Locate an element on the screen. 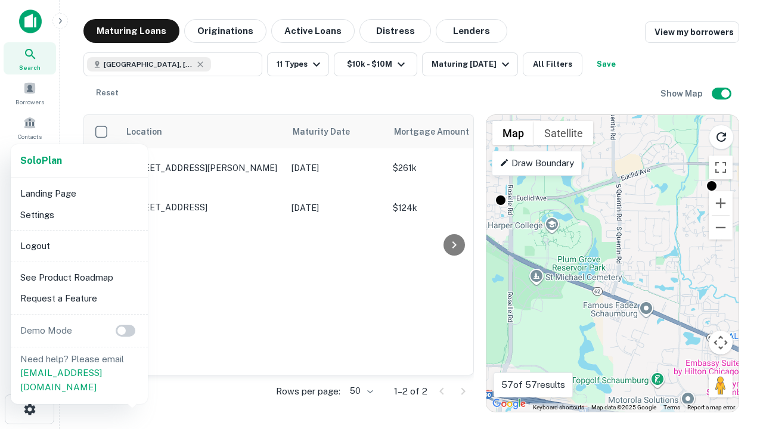 Image resolution: width=763 pixels, height=429 pixels. div: Chat Widget is located at coordinates (733, 324).